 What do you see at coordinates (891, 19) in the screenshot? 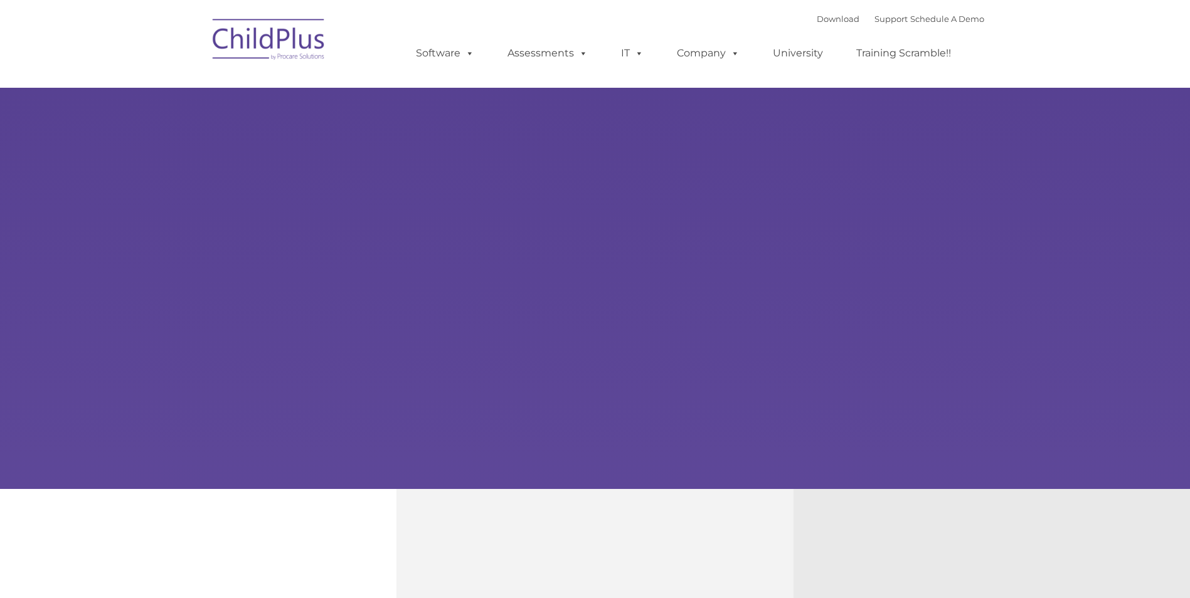
I see `a: Support` at bounding box center [891, 19].